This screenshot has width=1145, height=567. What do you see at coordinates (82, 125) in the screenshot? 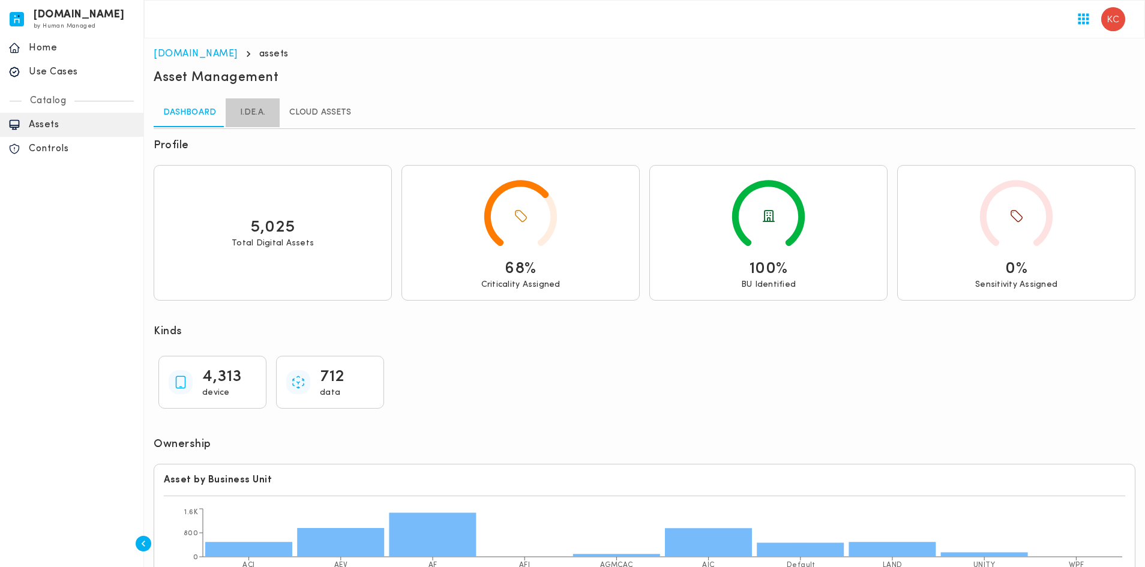
I see `p: Assets` at bounding box center [82, 125].